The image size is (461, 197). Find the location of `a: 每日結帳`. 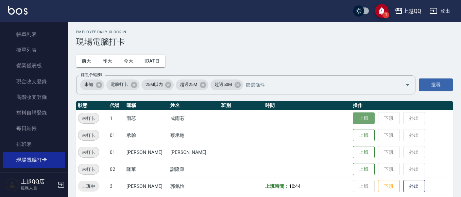

a: 每日結帳 is located at coordinates (34, 128).